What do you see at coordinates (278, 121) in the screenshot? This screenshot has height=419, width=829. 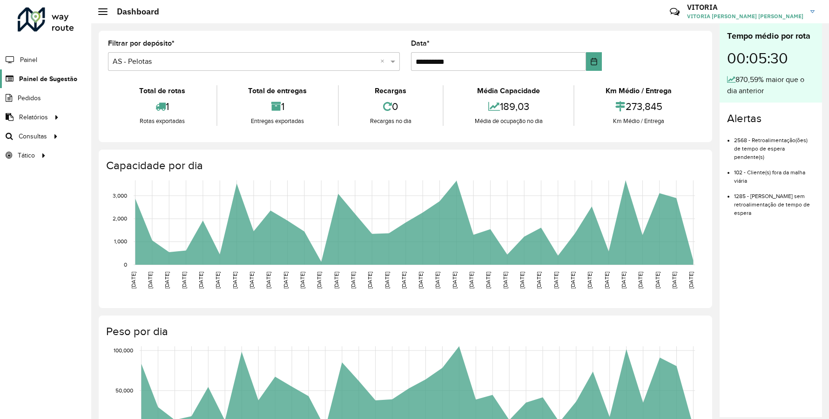 I see `div: Entregas exportadas` at bounding box center [278, 121].